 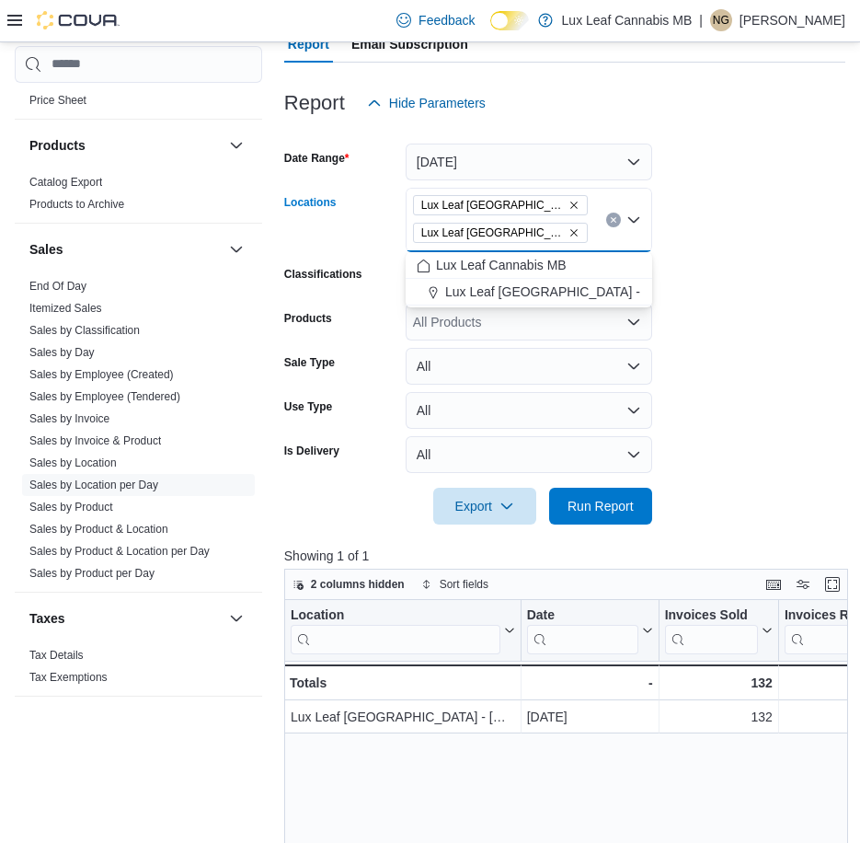 I want to click on span: Sales by Product & Location, so click(x=98, y=529).